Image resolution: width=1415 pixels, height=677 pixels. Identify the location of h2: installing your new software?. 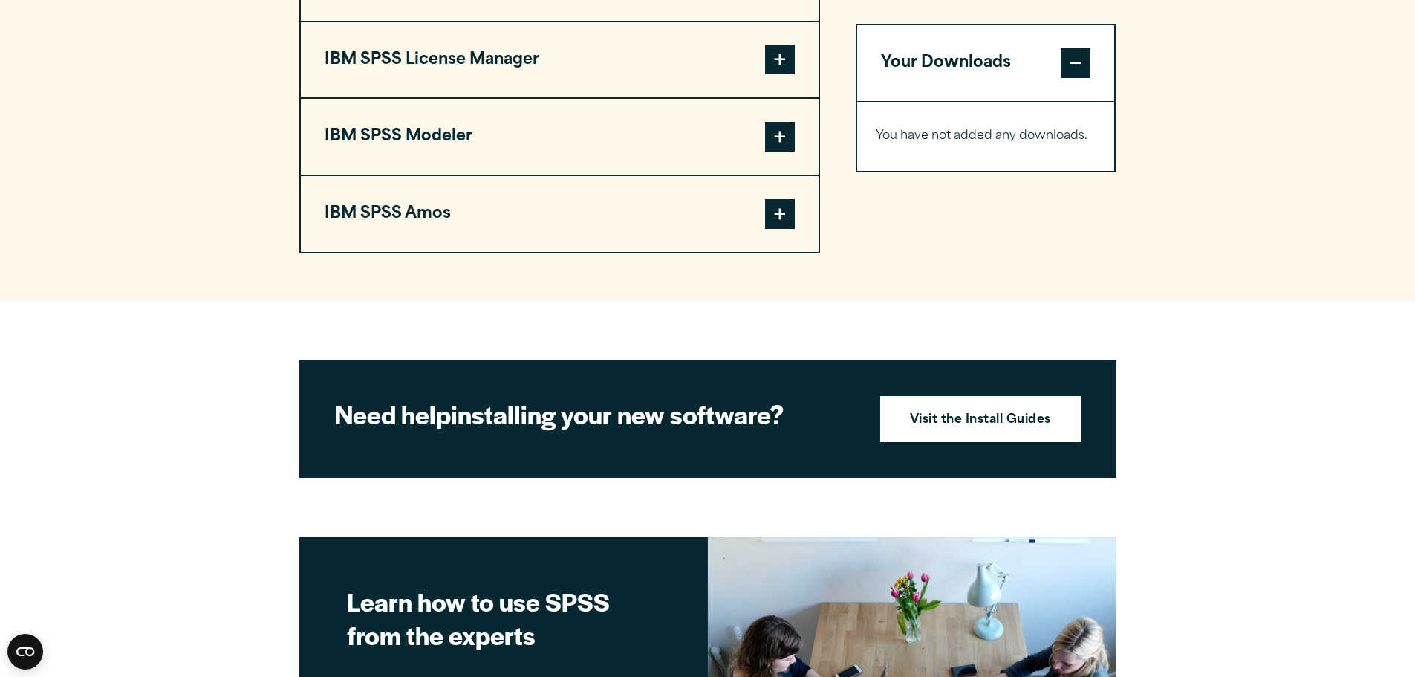
(595, 414).